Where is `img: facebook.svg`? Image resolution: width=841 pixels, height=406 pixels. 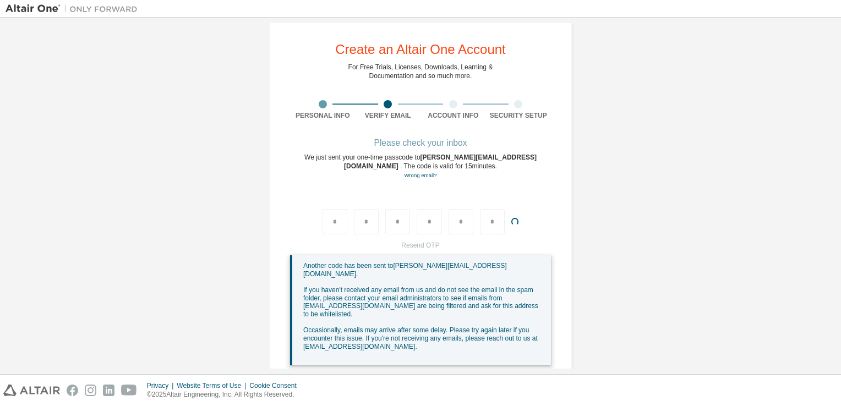
img: facebook.svg is located at coordinates (72, 390).